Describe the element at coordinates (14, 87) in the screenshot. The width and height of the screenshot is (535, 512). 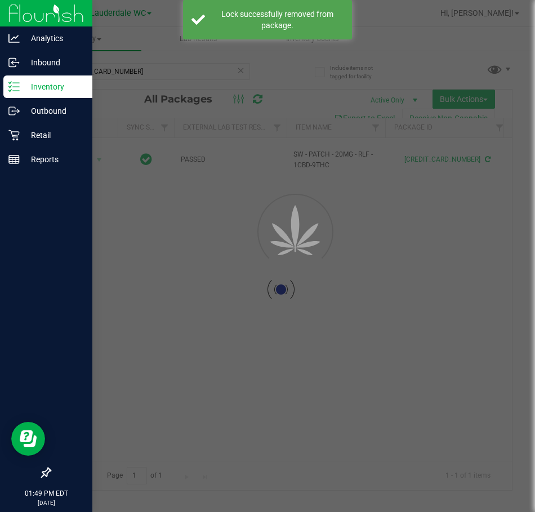
I see `inline-svg: Inventory` at that location.